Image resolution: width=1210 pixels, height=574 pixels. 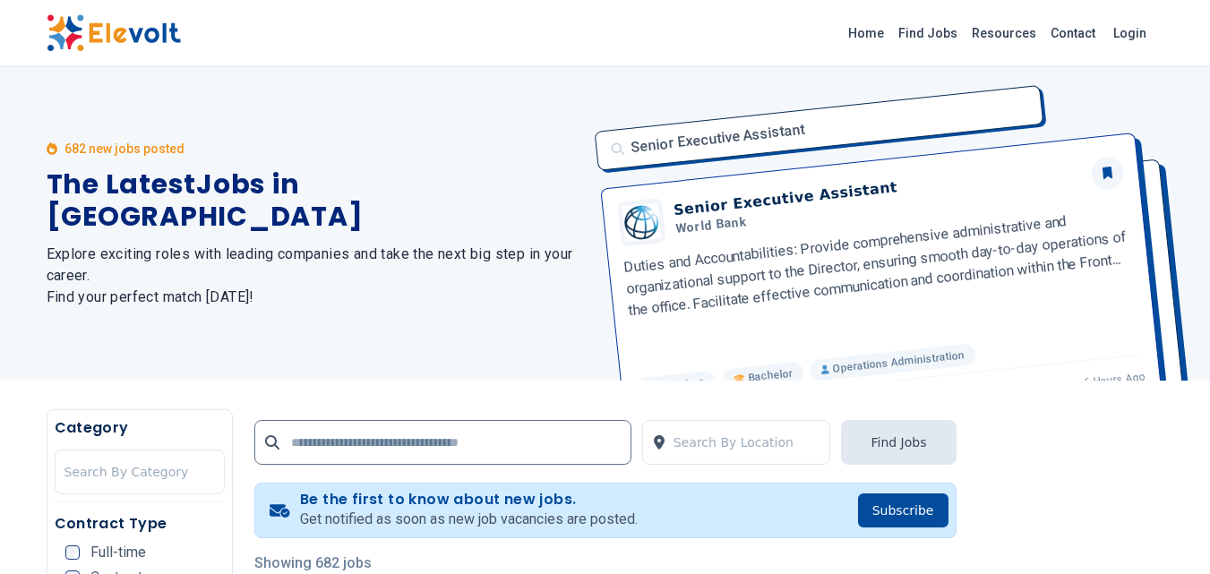 I want to click on h4: Be the first to know about new jobs., so click(x=468, y=500).